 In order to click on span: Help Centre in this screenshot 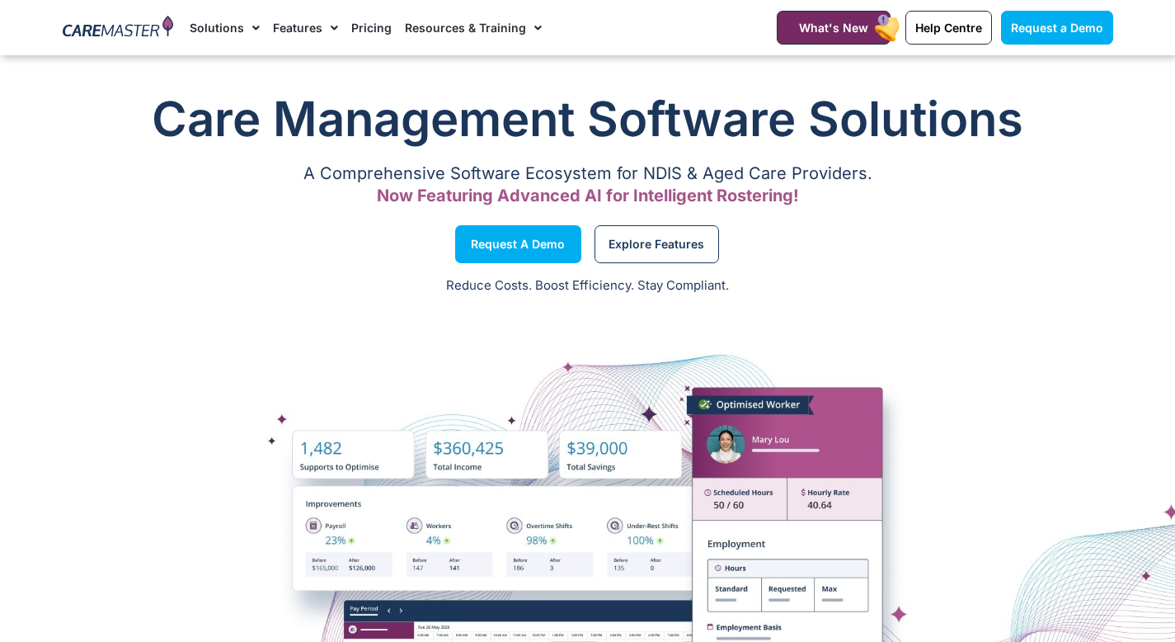, I will do `click(949, 27)`.